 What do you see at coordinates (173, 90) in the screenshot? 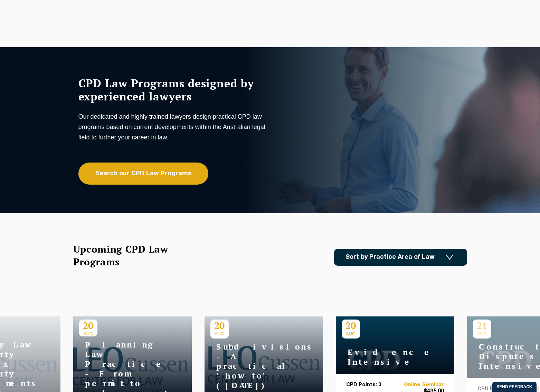
I see `h1: CPD Law Programs designed by experienced lawyers` at bounding box center [173, 90].